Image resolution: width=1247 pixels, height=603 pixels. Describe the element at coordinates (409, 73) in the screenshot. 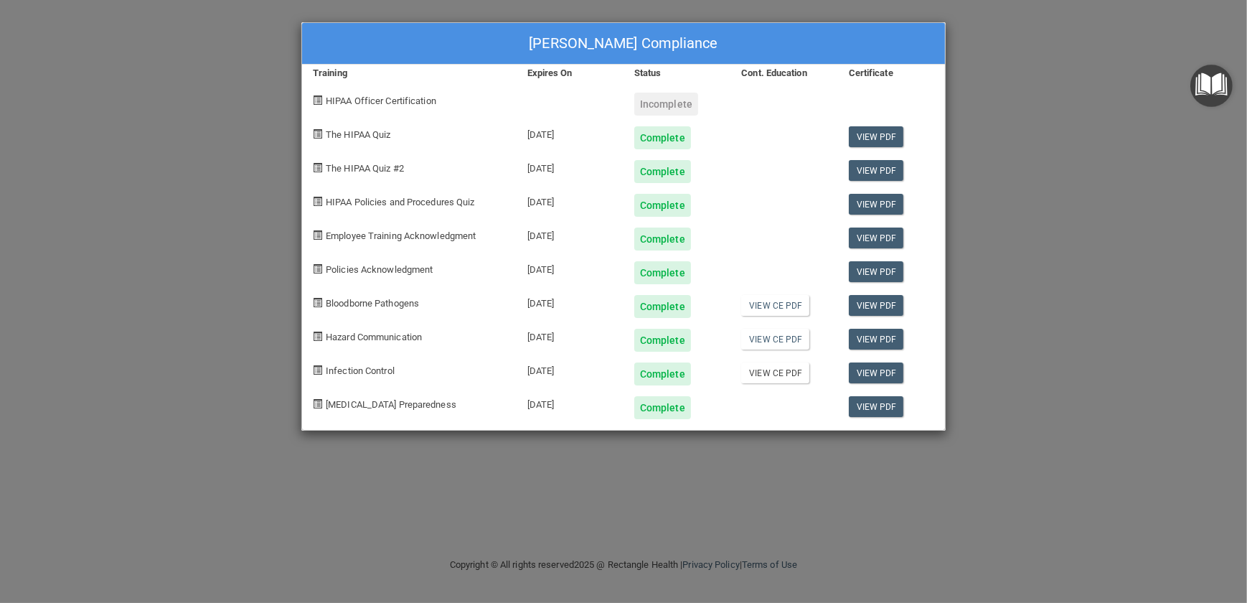

I see `div: Training` at that location.